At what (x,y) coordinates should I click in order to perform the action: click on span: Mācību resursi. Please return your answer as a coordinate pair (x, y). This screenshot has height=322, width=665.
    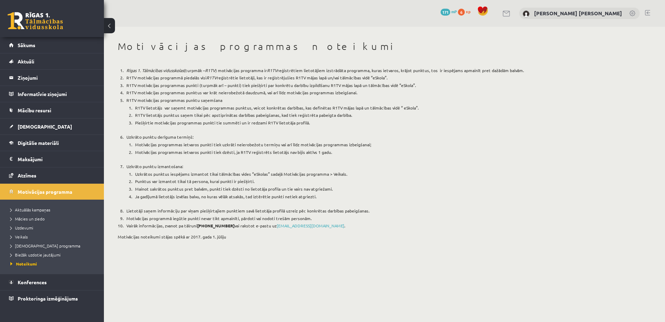
    Looking at the image, I should click on (34, 110).